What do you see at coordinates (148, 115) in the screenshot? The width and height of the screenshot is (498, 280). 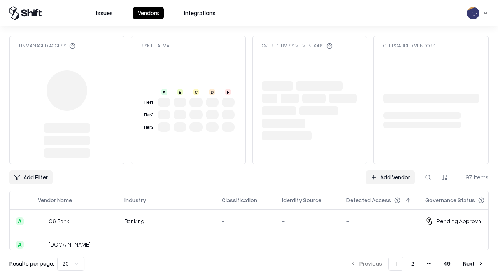 I see `div: Tier 2` at bounding box center [148, 115].